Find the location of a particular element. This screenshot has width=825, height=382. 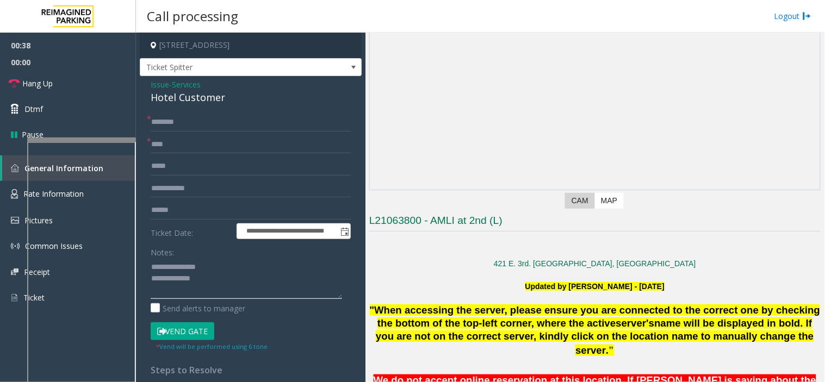

span: Common Issues is located at coordinates (54, 246).